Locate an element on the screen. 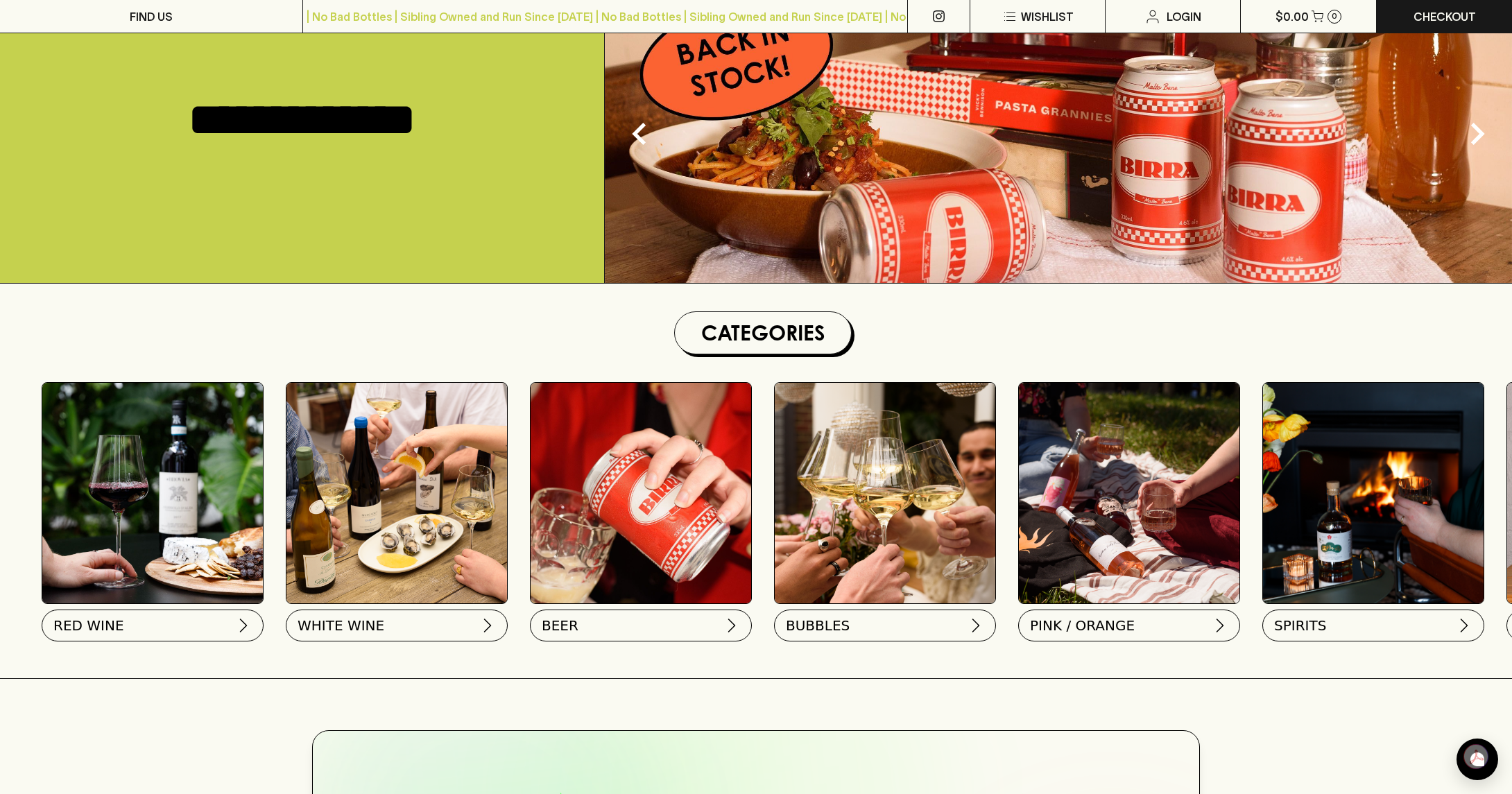 The height and width of the screenshot is (794, 1512). p: Login is located at coordinates (1183, 17).